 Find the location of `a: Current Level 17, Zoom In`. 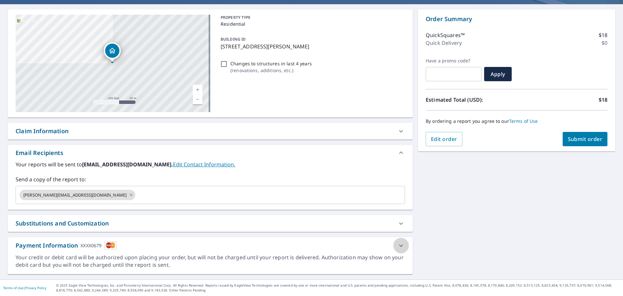

a: Current Level 17, Zoom In is located at coordinates (198, 90).